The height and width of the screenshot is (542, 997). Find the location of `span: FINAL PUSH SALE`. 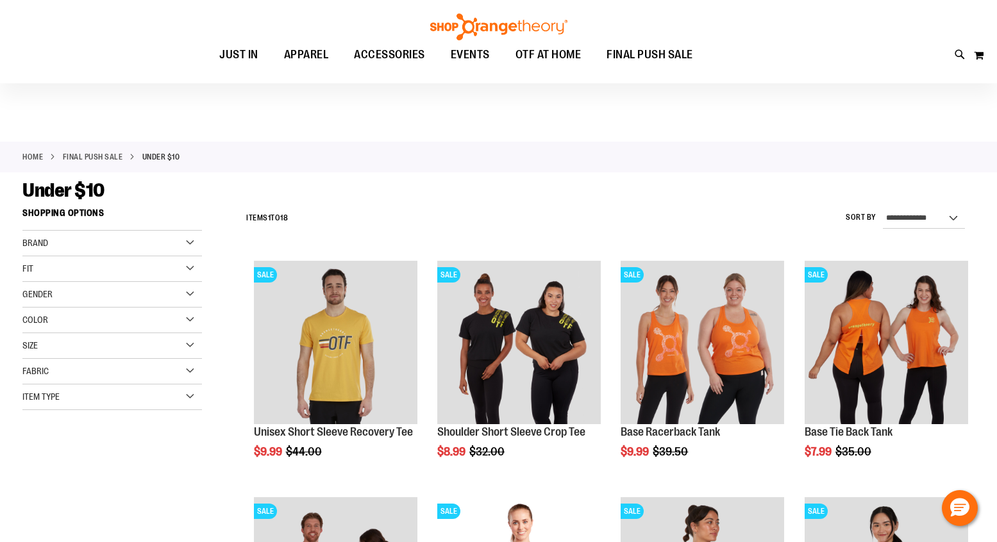

span: FINAL PUSH SALE is located at coordinates (650, 55).